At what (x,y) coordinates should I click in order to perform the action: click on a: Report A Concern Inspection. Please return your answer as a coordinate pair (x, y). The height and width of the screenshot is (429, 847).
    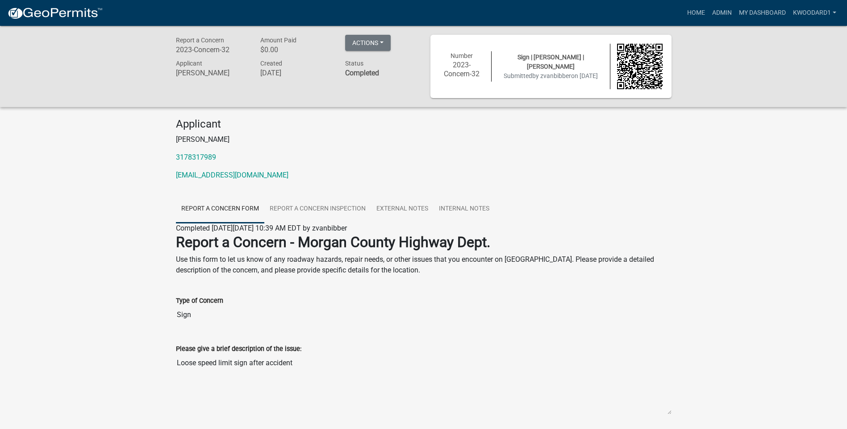
    Looking at the image, I should click on (317, 209).